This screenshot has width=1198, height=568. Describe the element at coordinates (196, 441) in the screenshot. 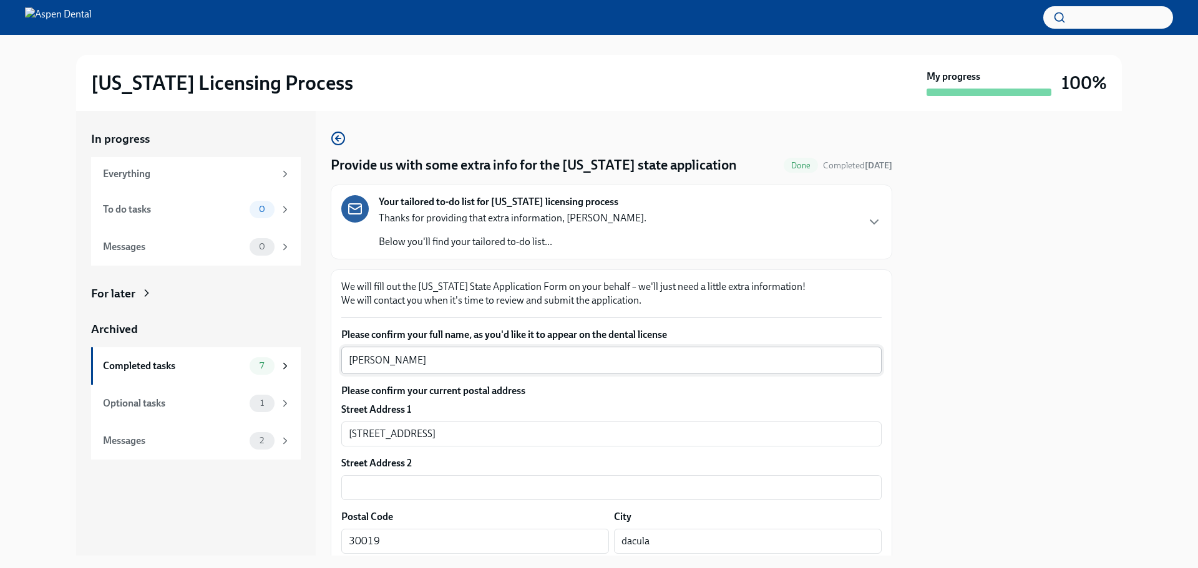

I see `a: Messages2` at that location.